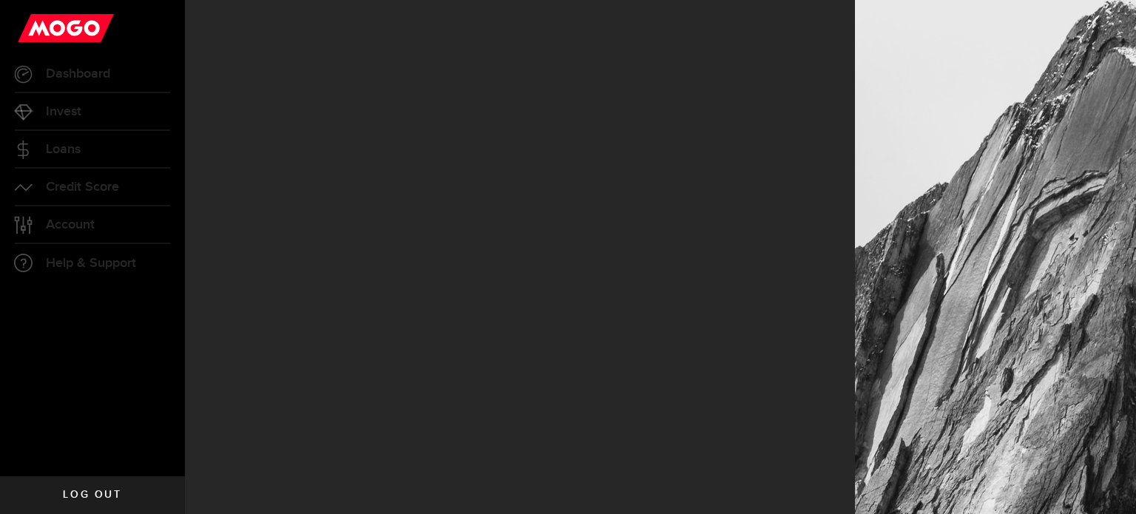 The width and height of the screenshot is (1136, 514). I want to click on span: Log out, so click(92, 495).